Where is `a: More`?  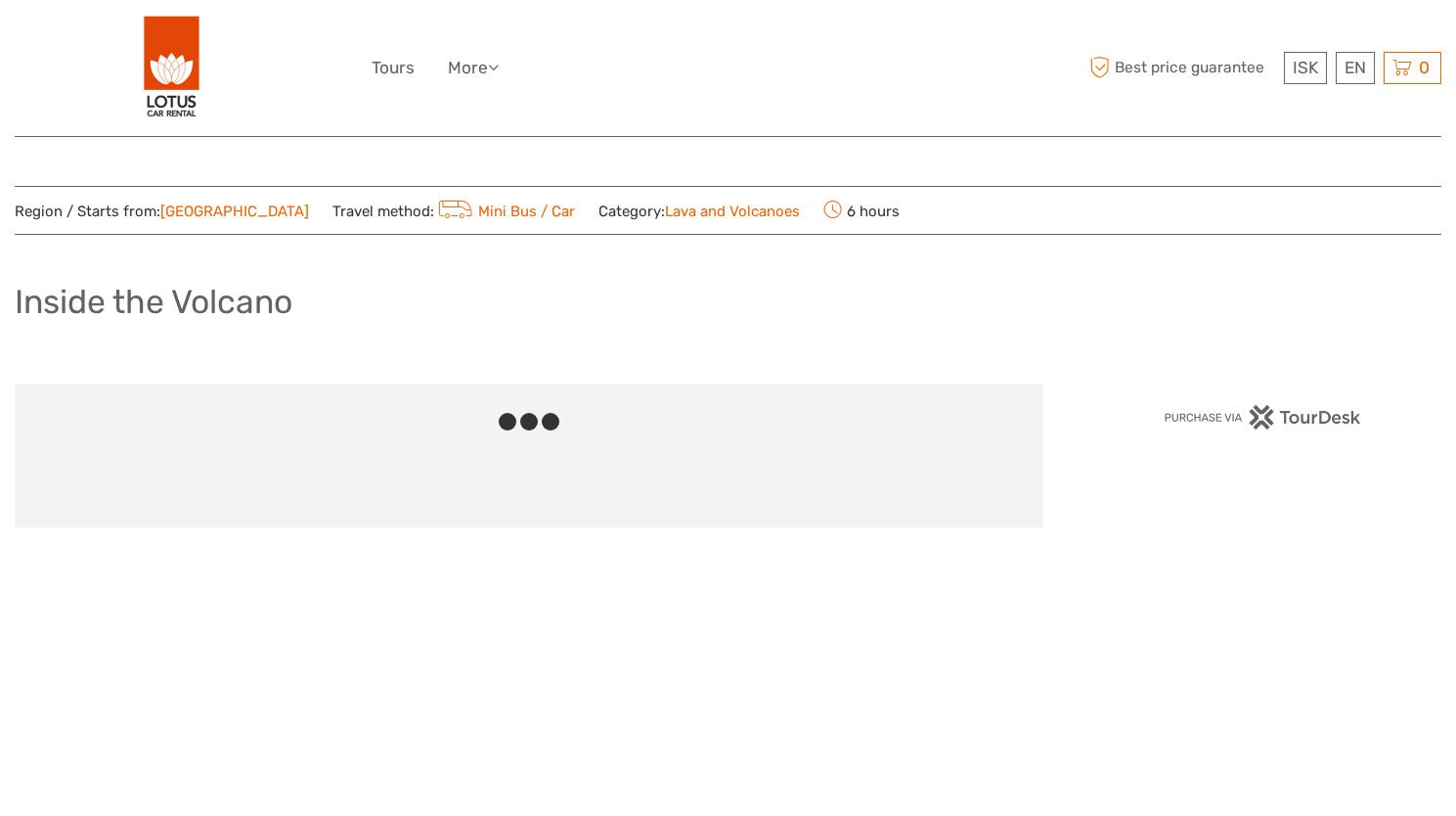 a: More is located at coordinates (473, 68).